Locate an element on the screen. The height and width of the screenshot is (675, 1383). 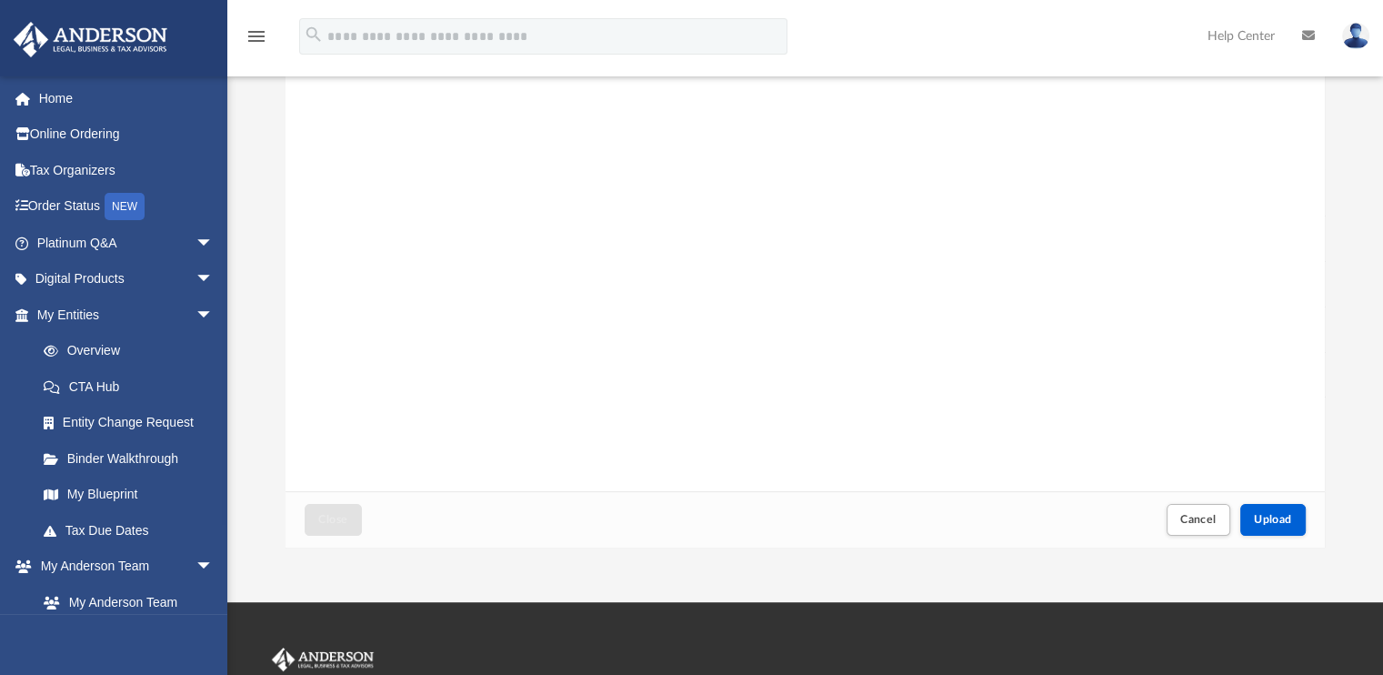
a: Digital Productsarrow_drop_down is located at coordinates (126, 279).